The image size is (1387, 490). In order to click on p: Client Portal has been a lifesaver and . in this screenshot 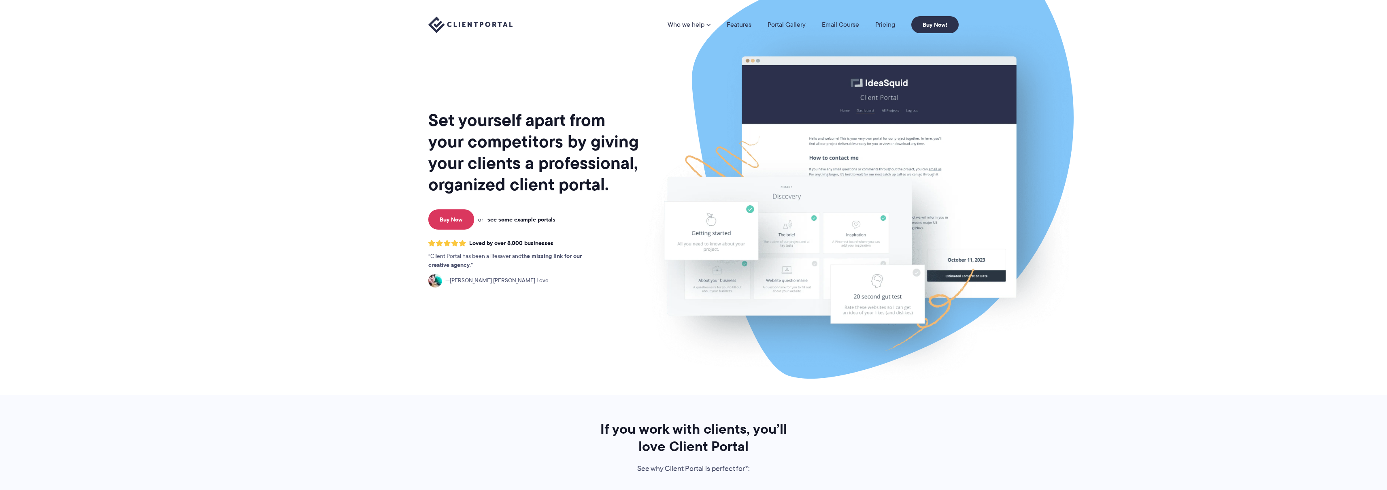, I will do `click(513, 261)`.